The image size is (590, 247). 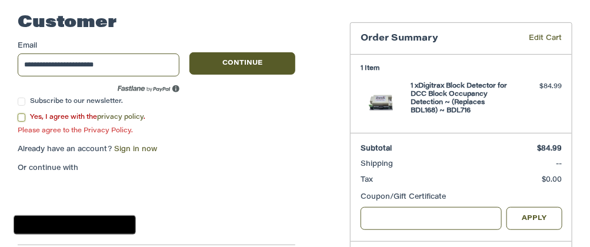 What do you see at coordinates (157, 168) in the screenshot?
I see `p: Or continue with` at bounding box center [157, 168].